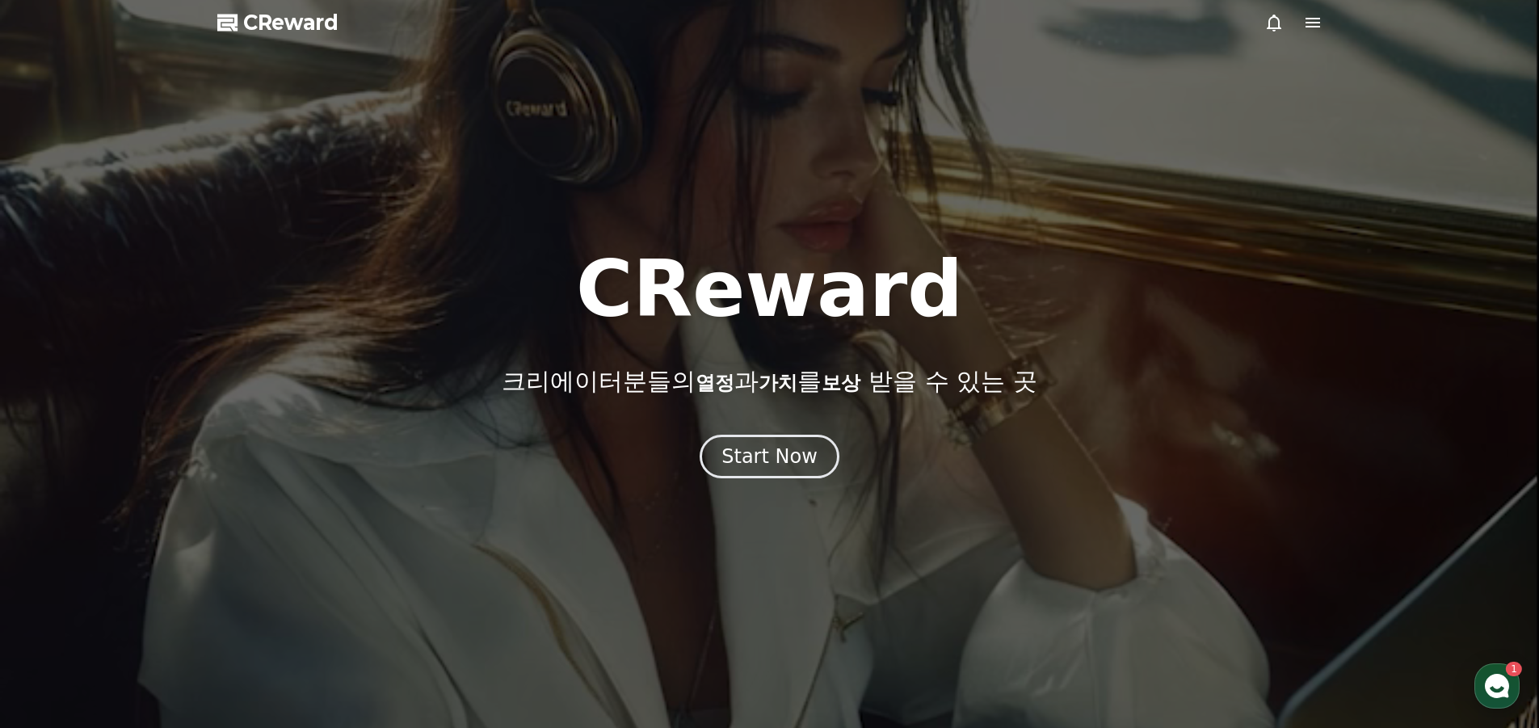 This screenshot has height=728, width=1539. Describe the element at coordinates (769, 381) in the screenshot. I see `p: 크리에이터분들의 과 를 받을 수 있는 곳` at that location.